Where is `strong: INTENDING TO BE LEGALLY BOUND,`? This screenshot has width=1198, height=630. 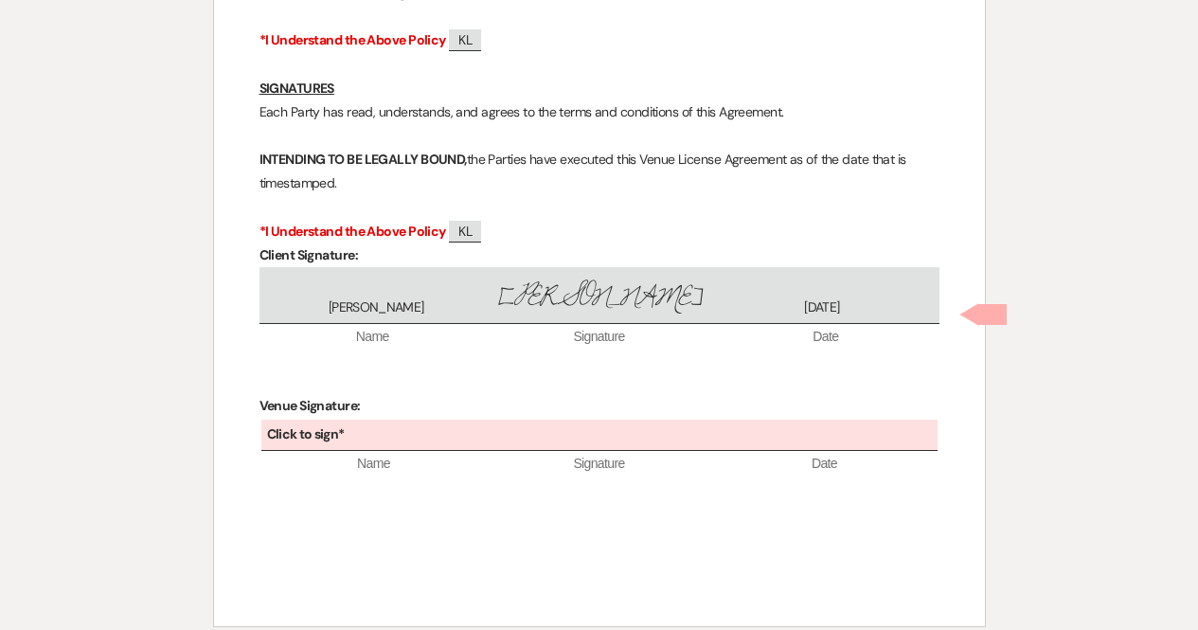
strong: INTENDING TO BE LEGALLY BOUND, is located at coordinates (363, 159).